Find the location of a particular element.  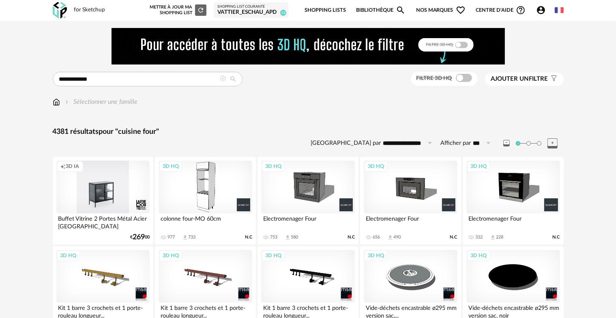

span: filtre is located at coordinates (520, 79).